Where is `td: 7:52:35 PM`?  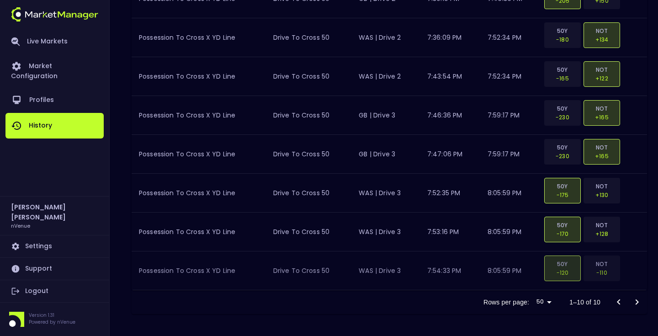
td: 7:52:35 PM is located at coordinates (450, 193).